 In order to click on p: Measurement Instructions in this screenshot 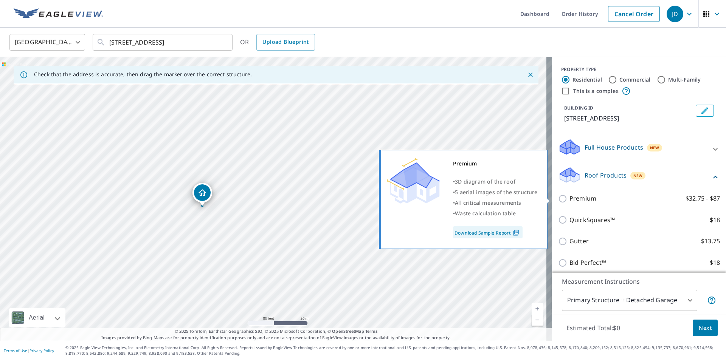, I will do `click(639, 282)`.